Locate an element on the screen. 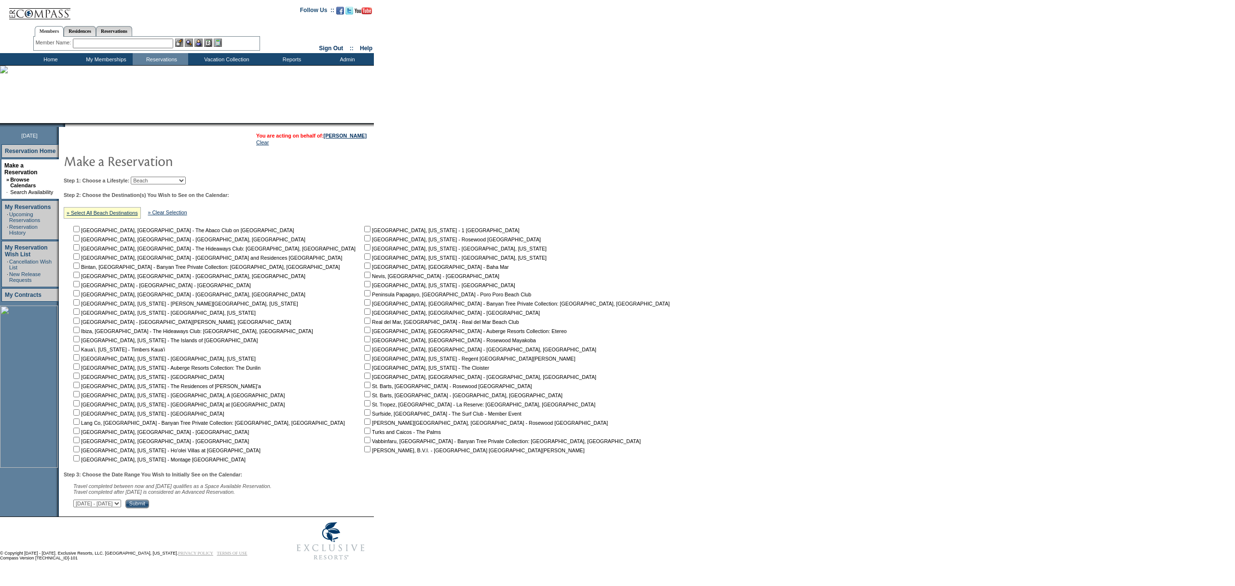  a: My Reservation Wish List is located at coordinates (26, 251).